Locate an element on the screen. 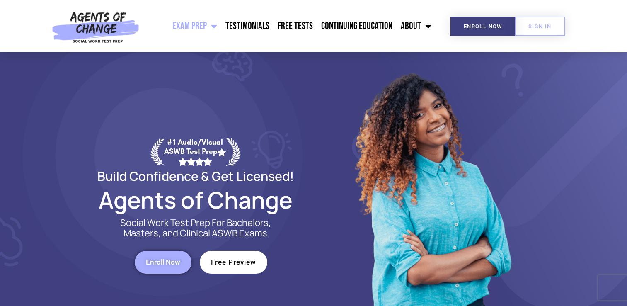 The height and width of the screenshot is (306, 627). a: About is located at coordinates (416, 26).